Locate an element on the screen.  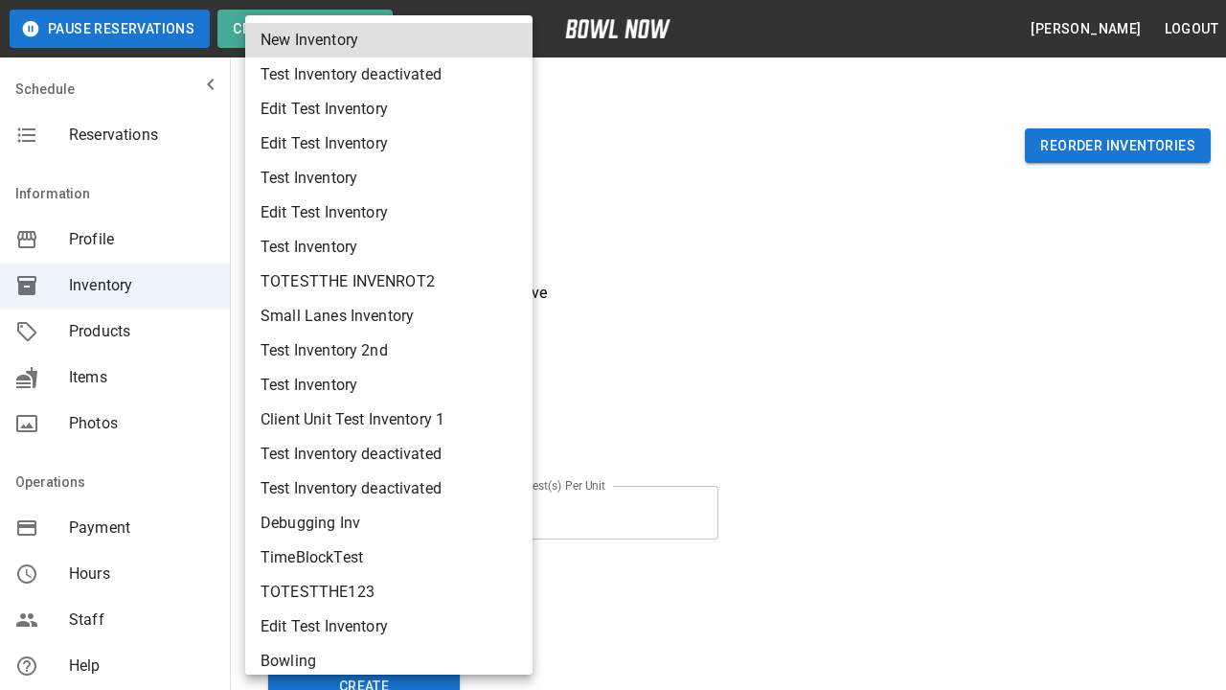
li: TOTESTTHE INVENROT2 is located at coordinates (389, 282).